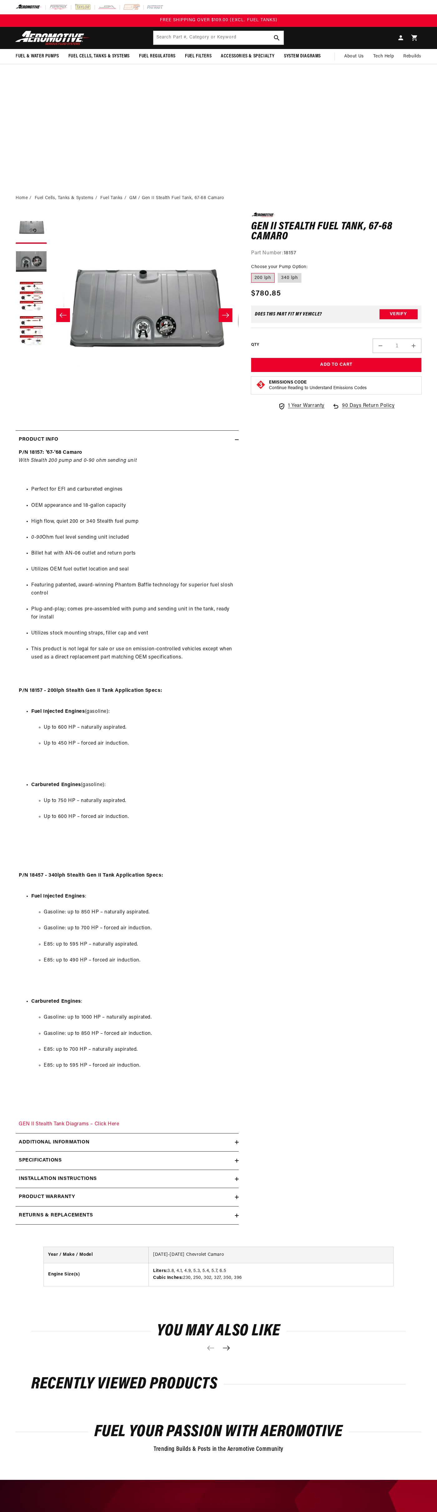 Image resolution: width=437 pixels, height=1512 pixels. Describe the element at coordinates (127, 315) in the screenshot. I see `media-gallery: Gallery Viewer` at that location.